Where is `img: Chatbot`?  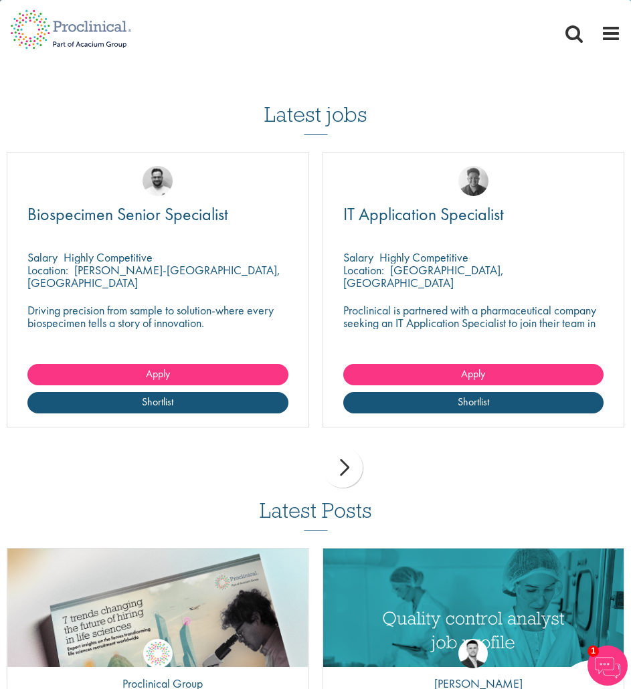
img: Chatbot is located at coordinates (607, 666).